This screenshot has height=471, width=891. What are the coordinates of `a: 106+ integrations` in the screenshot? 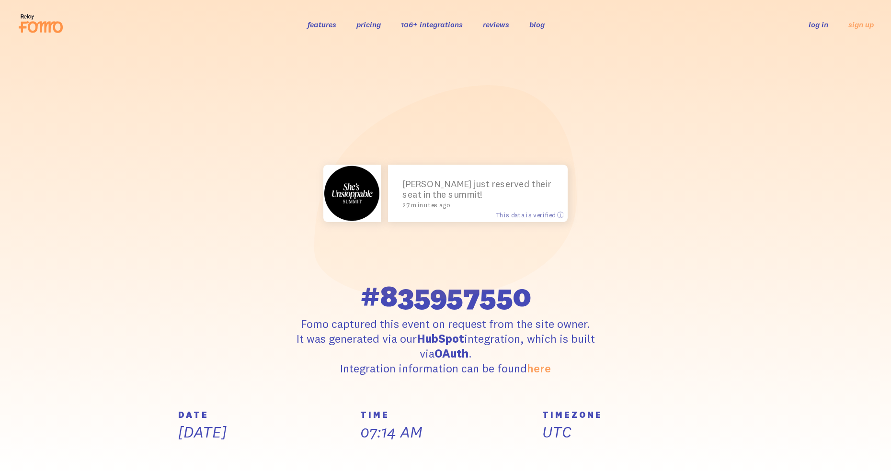 It's located at (432, 24).